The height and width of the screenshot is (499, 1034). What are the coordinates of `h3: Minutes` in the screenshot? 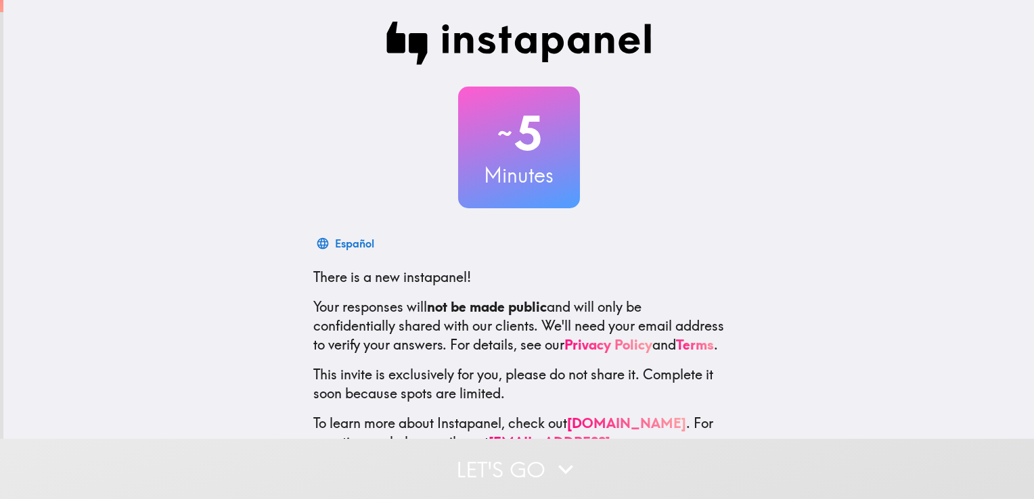 It's located at (519, 175).